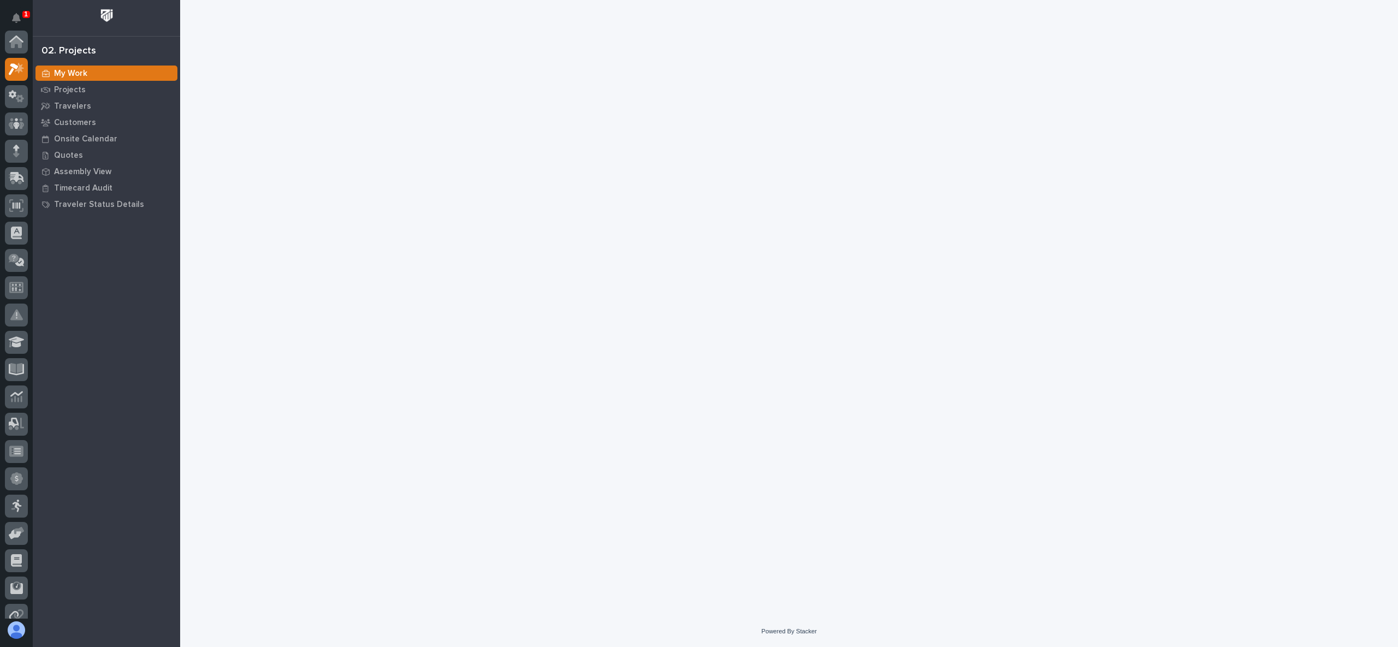 This screenshot has height=647, width=1398. Describe the element at coordinates (99, 205) in the screenshot. I see `p: Traveler Status Details` at that location.